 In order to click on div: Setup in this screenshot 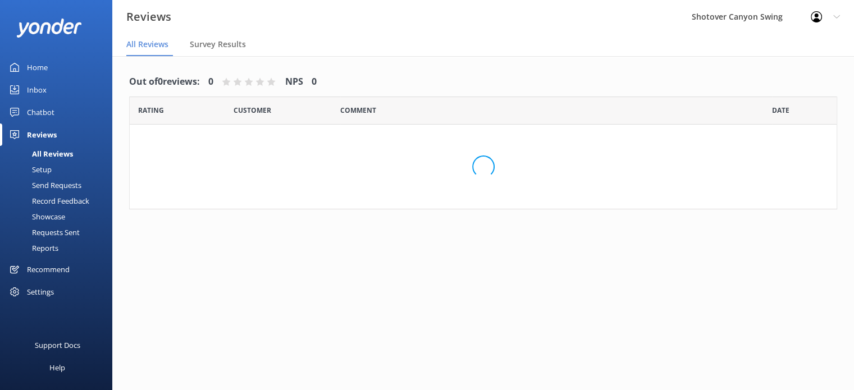, I will do `click(29, 170)`.